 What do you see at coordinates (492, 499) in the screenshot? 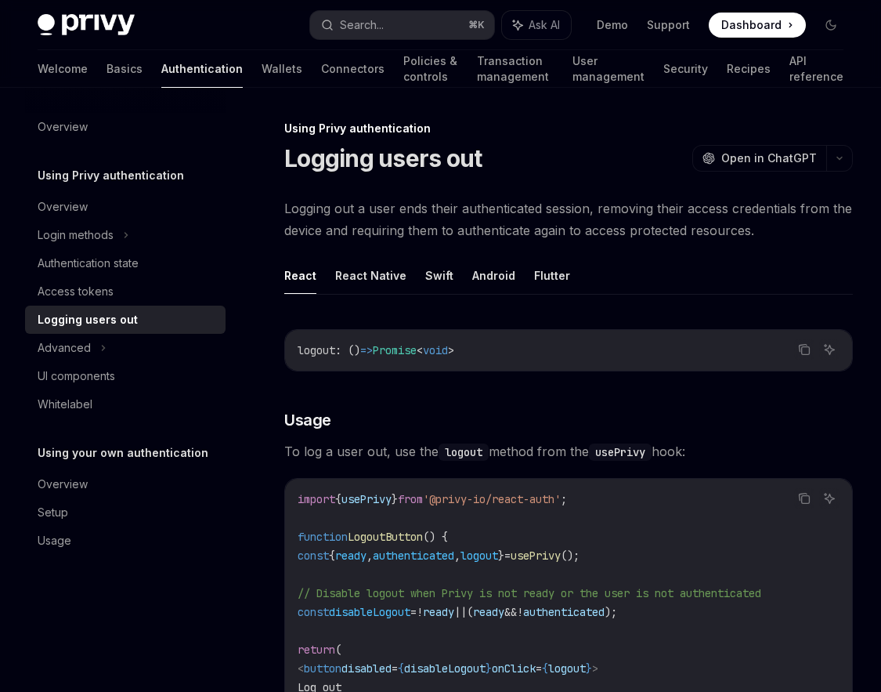
I see `span: '@privy-io/react-auth'` at bounding box center [492, 499].